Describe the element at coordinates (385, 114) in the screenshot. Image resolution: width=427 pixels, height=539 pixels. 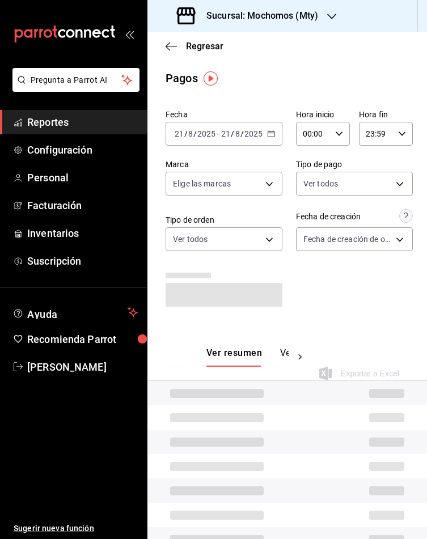
I see `label: Hora fin` at that location.